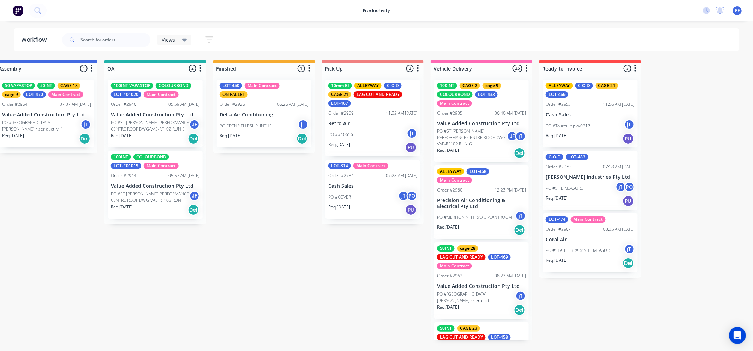  Describe the element at coordinates (340, 103) in the screenshot. I see `div: LOT-467` at that location.